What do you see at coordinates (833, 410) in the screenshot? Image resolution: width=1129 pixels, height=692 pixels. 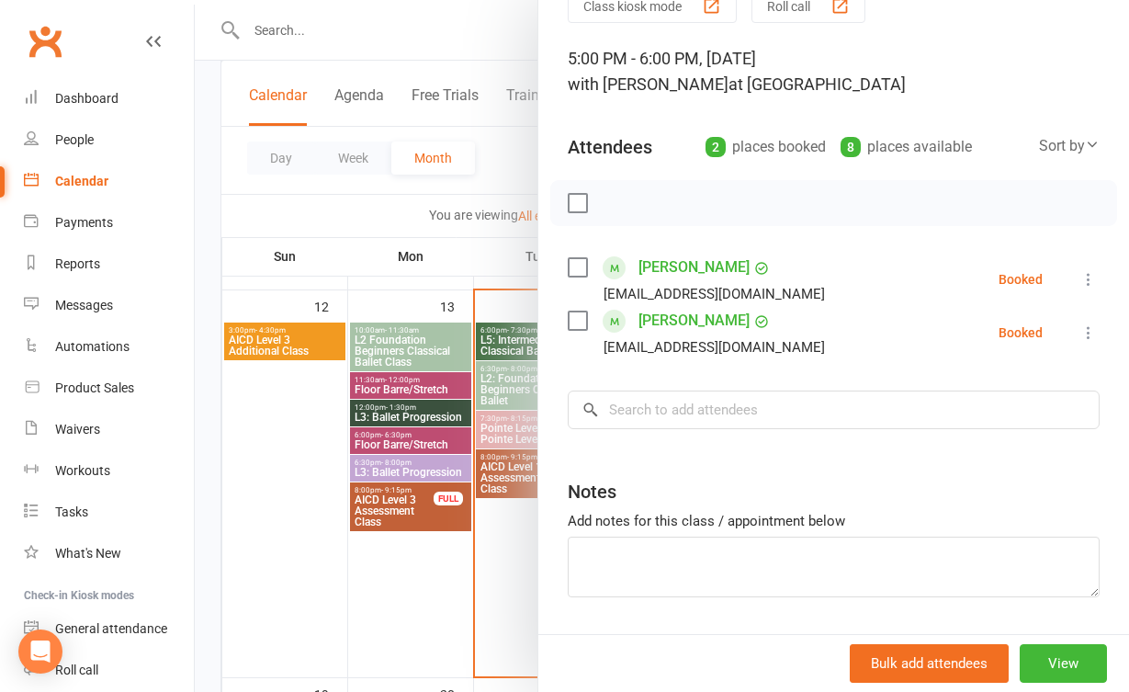 I see `input: Search to add attendees` at bounding box center [833, 410].